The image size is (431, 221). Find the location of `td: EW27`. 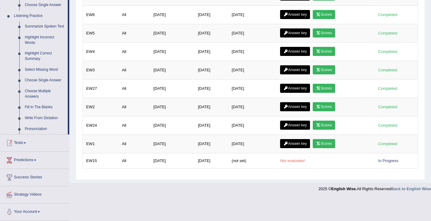

td: EW27 is located at coordinates (101, 89).